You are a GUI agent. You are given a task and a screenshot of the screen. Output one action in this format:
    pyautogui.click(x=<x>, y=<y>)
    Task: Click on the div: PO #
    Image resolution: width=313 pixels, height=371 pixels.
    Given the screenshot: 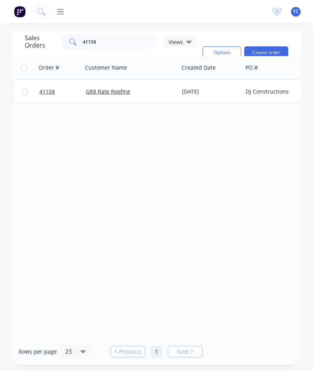 What is the action you would take?
    pyautogui.click(x=251, y=68)
    